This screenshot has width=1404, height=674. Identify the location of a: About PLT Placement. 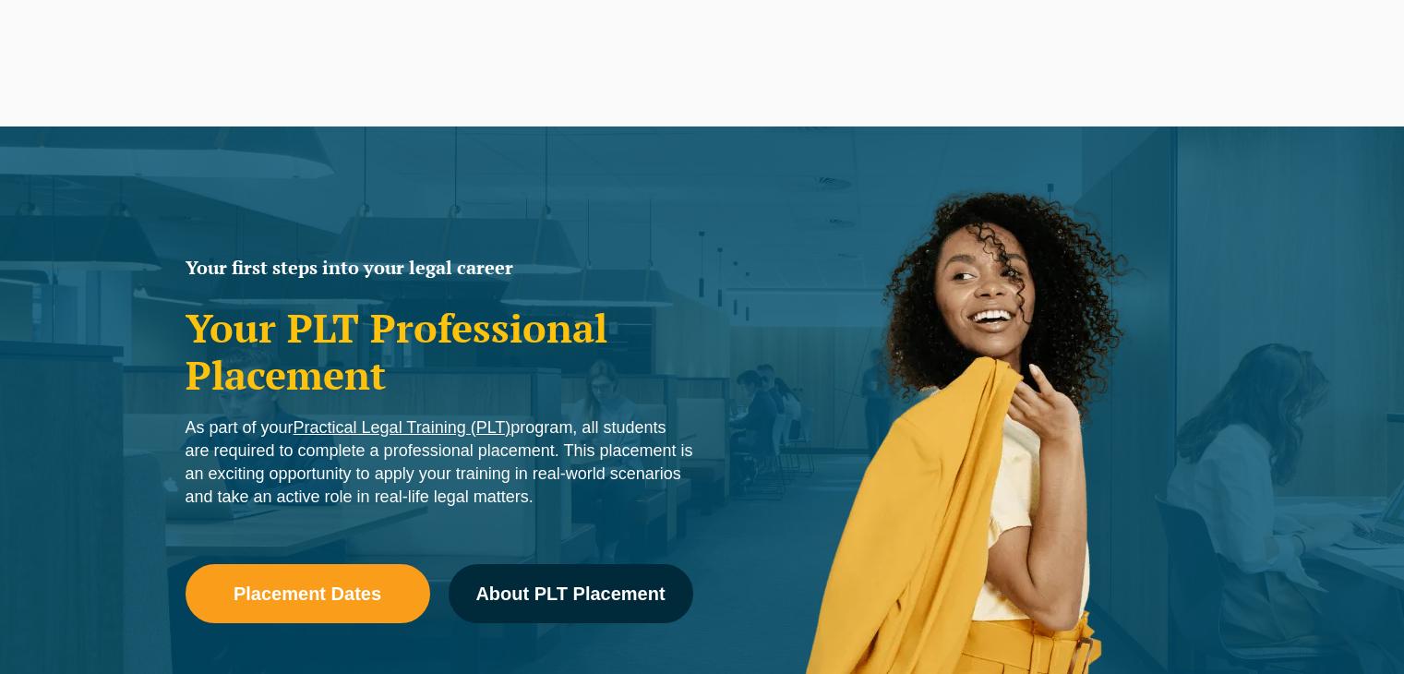
(571, 594).